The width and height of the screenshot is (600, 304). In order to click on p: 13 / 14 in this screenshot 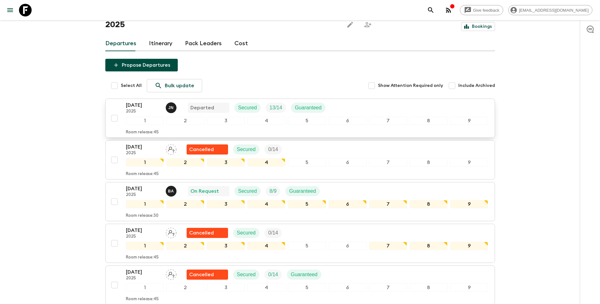, I will do `click(276, 108)`.